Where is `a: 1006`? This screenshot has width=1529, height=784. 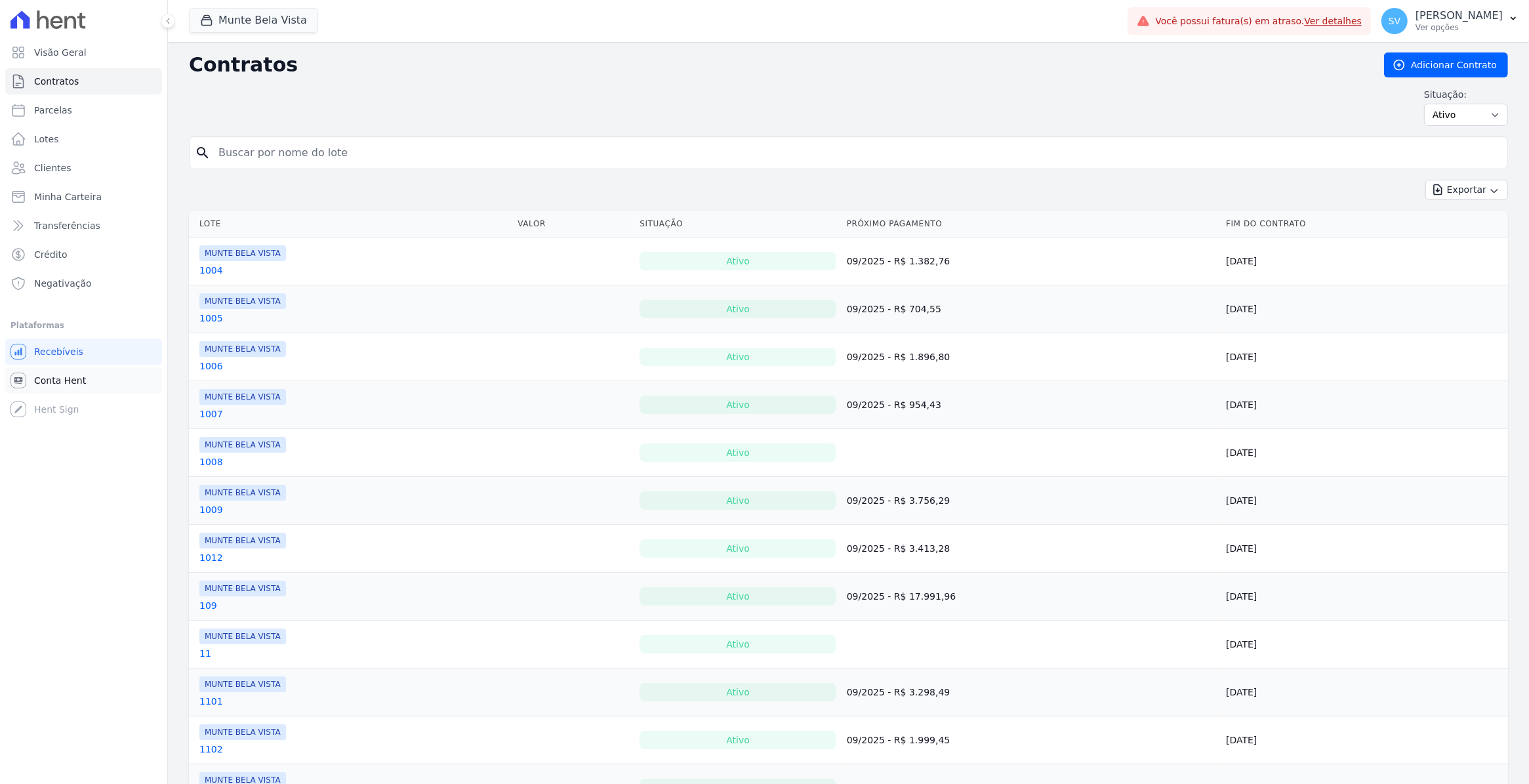 a: 1006 is located at coordinates (211, 366).